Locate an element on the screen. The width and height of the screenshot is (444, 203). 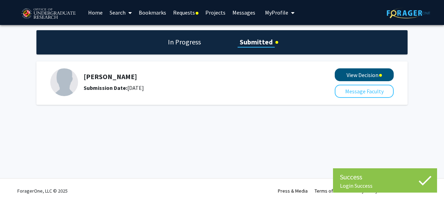
div: ForagerOne, LLC © 2025 is located at coordinates (42, 191).